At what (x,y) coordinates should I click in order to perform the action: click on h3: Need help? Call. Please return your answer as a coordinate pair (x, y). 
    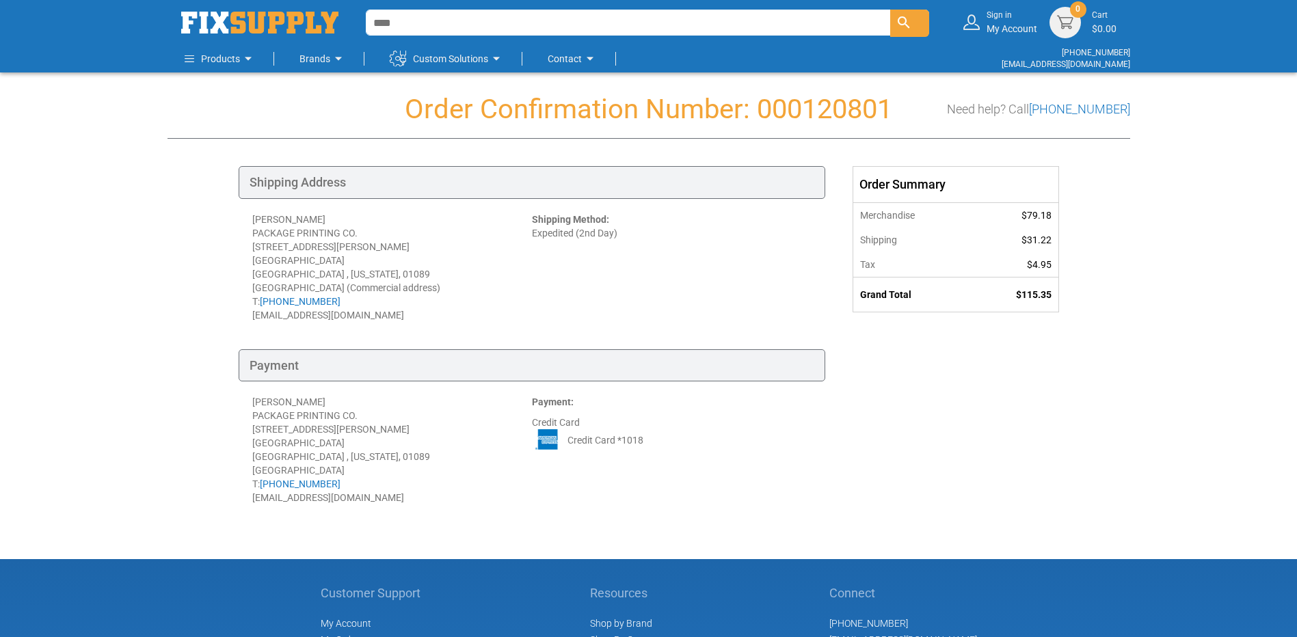
    Looking at the image, I should click on (1039, 109).